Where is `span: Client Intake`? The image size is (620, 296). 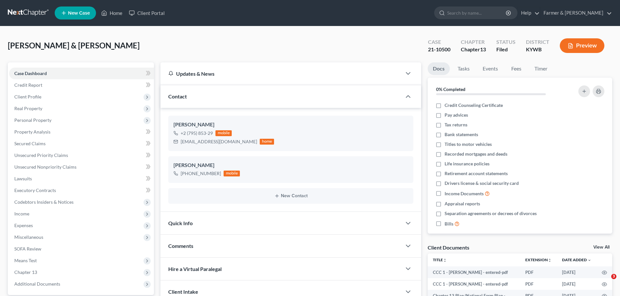 span: Client Intake is located at coordinates (183, 292).